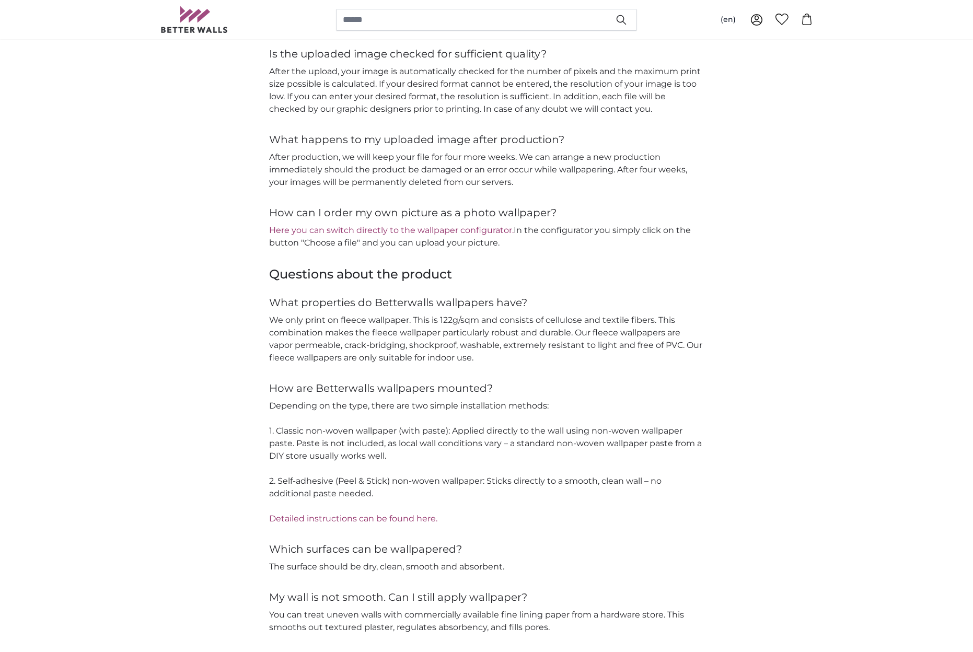 This screenshot has height=652, width=973. Describe the element at coordinates (486, 567) in the screenshot. I see `p: The surface should be dry, clean, smooth and absorbent.` at that location.